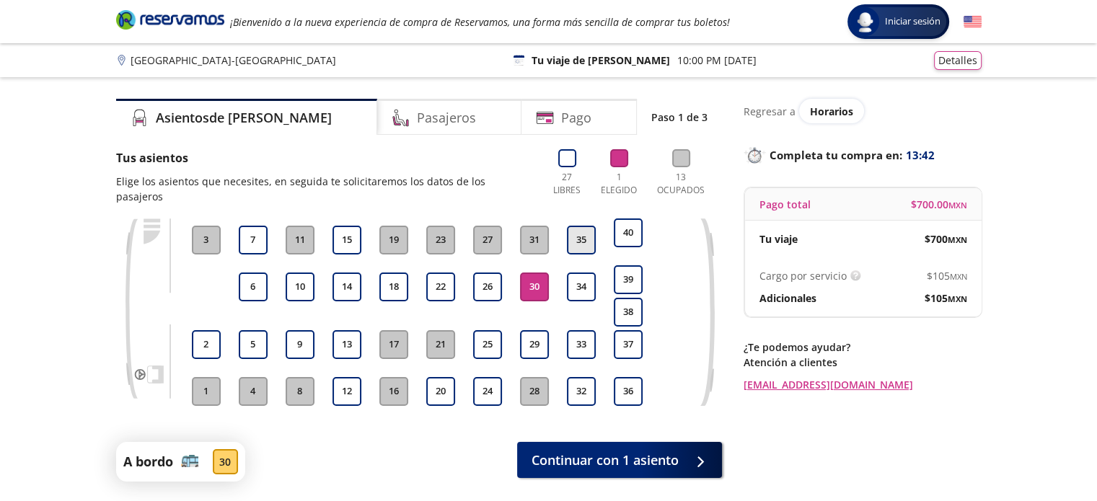  Describe the element at coordinates (534, 240) in the screenshot. I see `button: 31` at that location.